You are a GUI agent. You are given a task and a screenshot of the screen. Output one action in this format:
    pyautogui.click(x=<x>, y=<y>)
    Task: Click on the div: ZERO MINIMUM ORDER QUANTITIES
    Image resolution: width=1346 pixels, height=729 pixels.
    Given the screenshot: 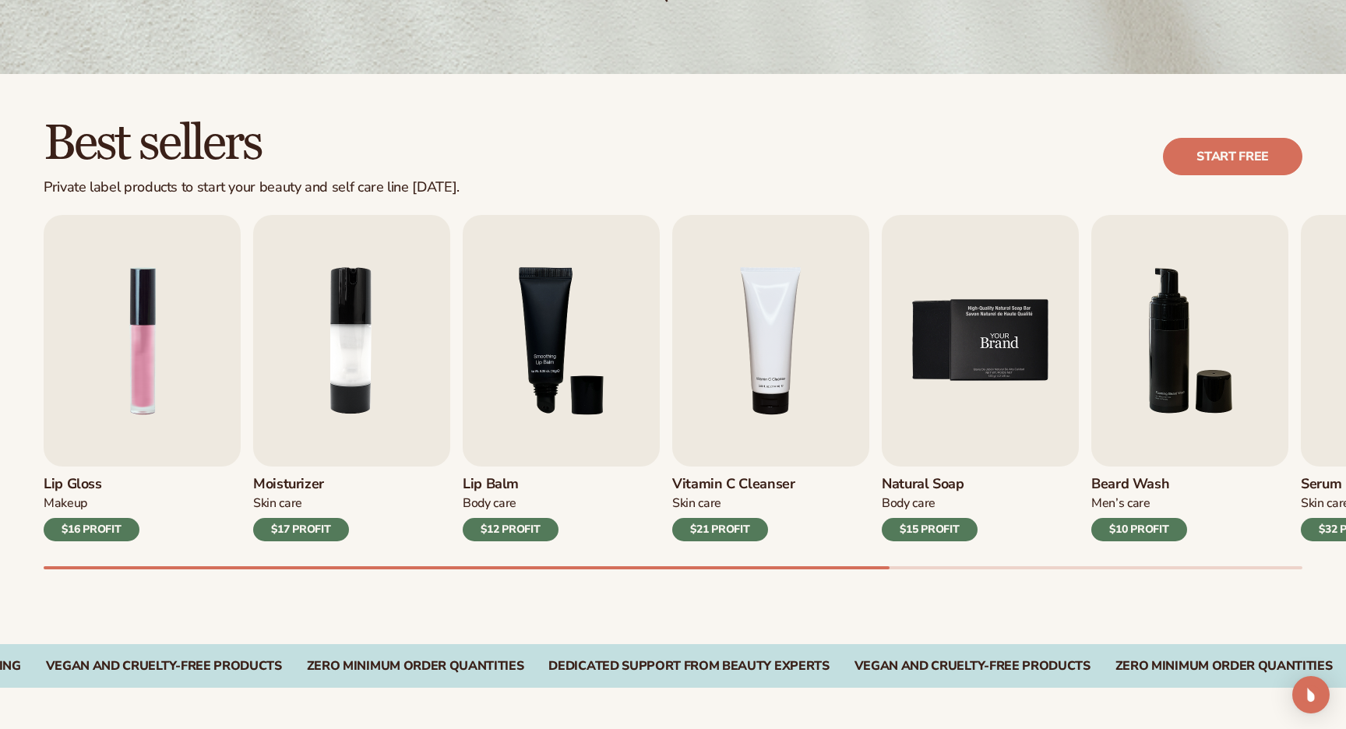 What is the action you would take?
    pyautogui.click(x=415, y=666)
    